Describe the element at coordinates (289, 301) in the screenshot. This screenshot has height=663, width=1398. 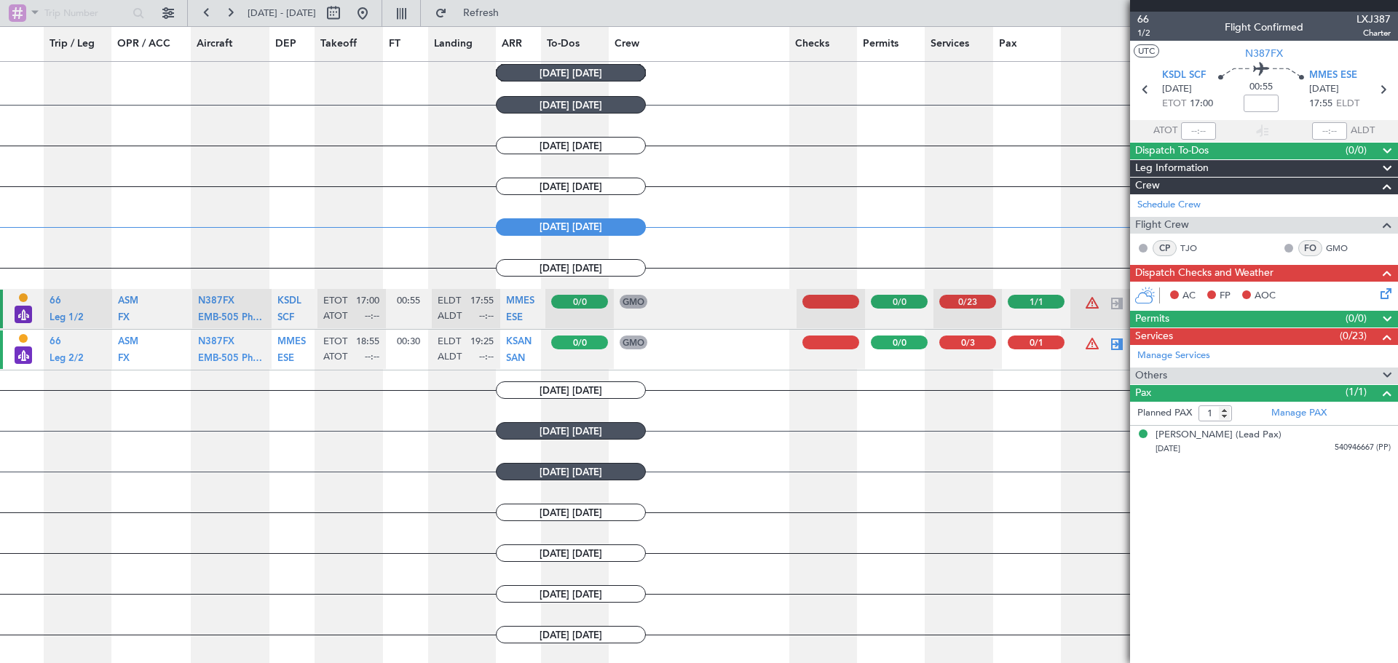
I see `span: KSDL` at that location.